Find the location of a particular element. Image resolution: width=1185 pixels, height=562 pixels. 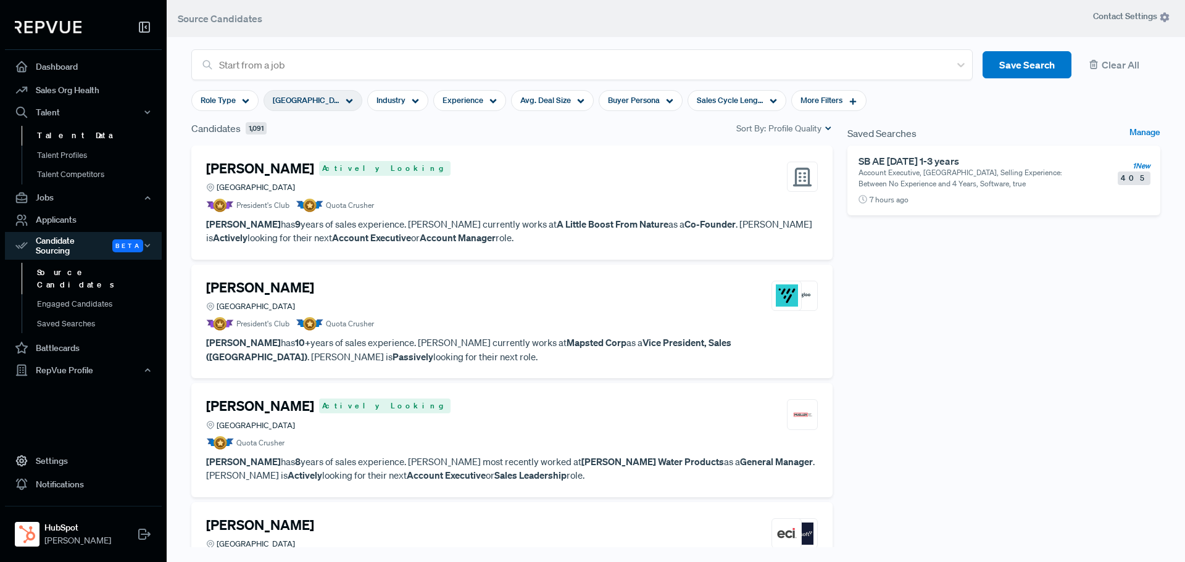

span: 7 hours ago is located at coordinates (889, 200).